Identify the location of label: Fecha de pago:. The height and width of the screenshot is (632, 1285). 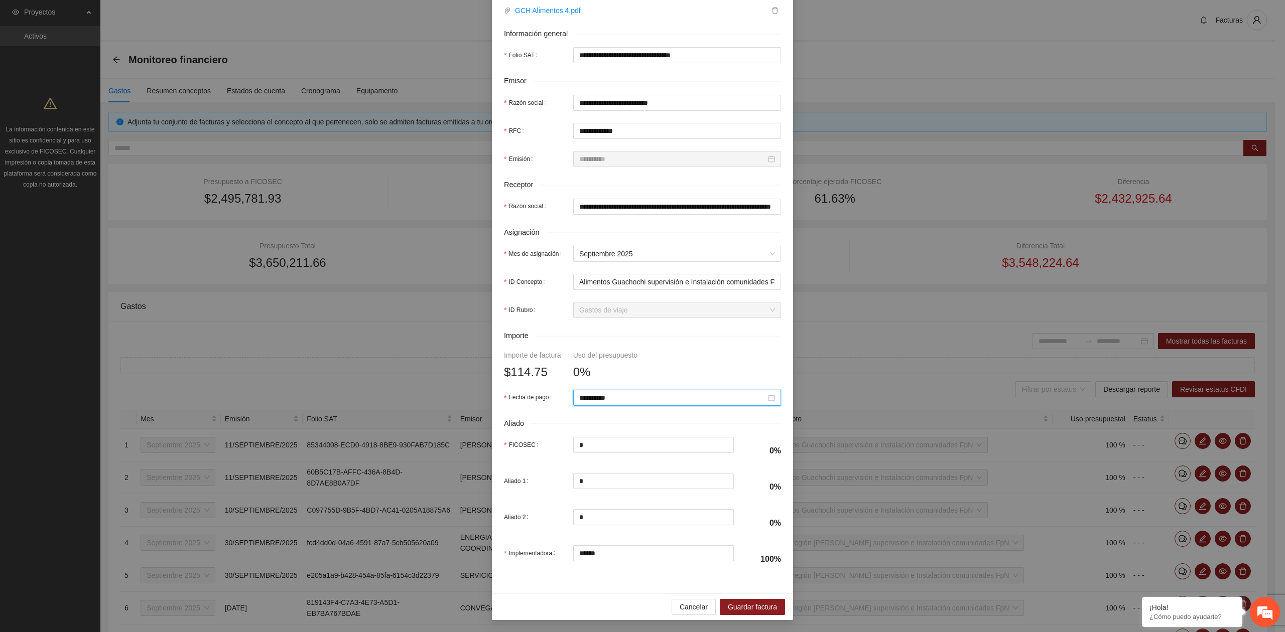
(530, 398).